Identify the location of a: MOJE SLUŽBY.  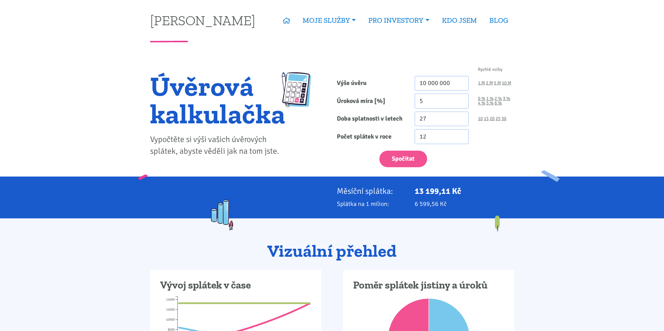
(329, 20).